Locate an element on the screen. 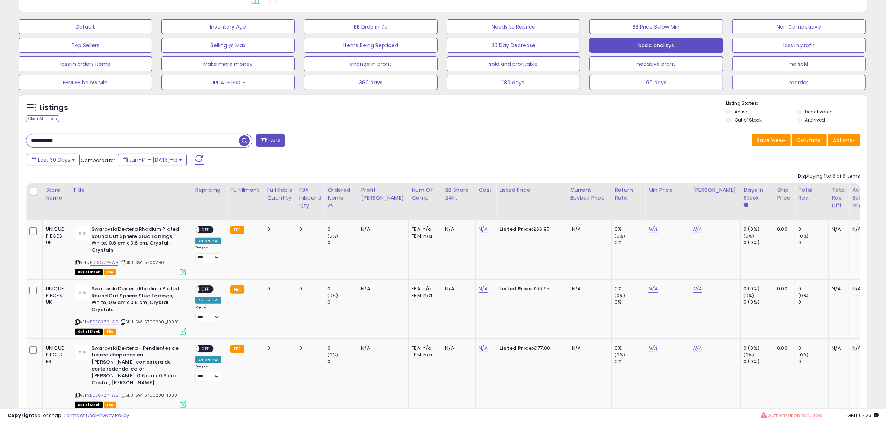  div: Repricing is located at coordinates (209, 190).